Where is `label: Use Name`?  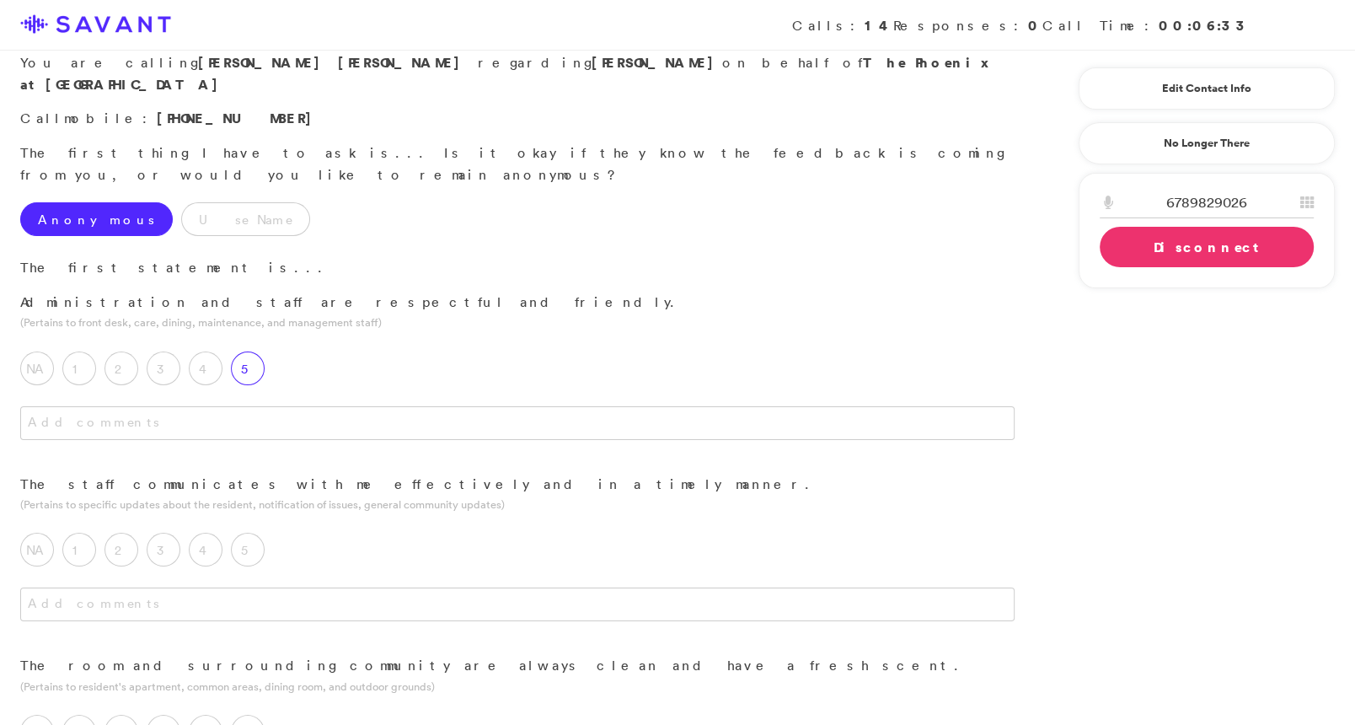 label: Use Name is located at coordinates (245, 219).